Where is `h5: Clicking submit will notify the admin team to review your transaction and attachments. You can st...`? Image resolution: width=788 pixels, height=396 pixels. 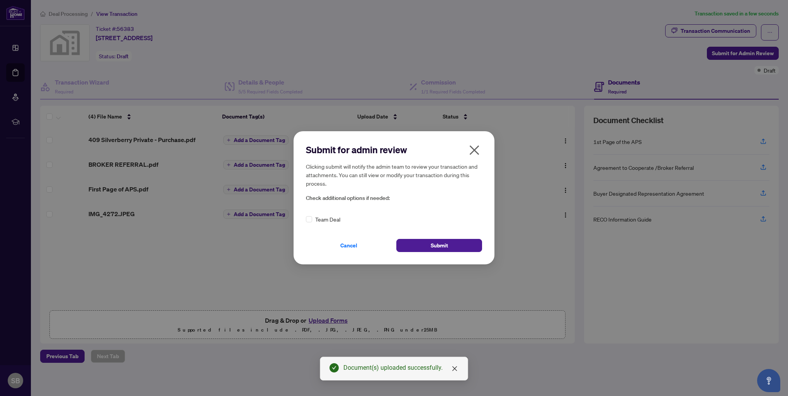 h5: Clicking submit will notify the admin team to review your transaction and attachments. You can st... is located at coordinates (394, 175).